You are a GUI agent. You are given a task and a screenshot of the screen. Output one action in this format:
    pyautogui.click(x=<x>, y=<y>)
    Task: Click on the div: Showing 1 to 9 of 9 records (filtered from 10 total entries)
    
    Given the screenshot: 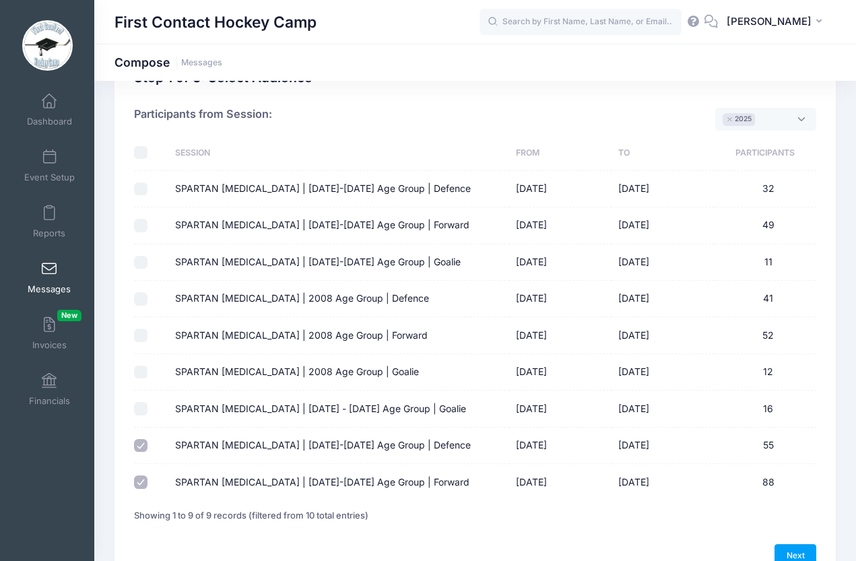 What is the action you would take?
    pyautogui.click(x=251, y=516)
    